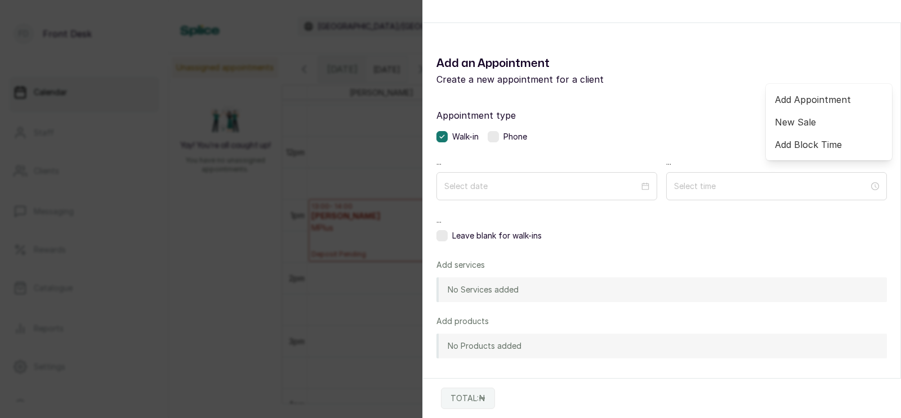 The height and width of the screenshot is (418, 901). I want to click on span: Walk-in, so click(465, 137).